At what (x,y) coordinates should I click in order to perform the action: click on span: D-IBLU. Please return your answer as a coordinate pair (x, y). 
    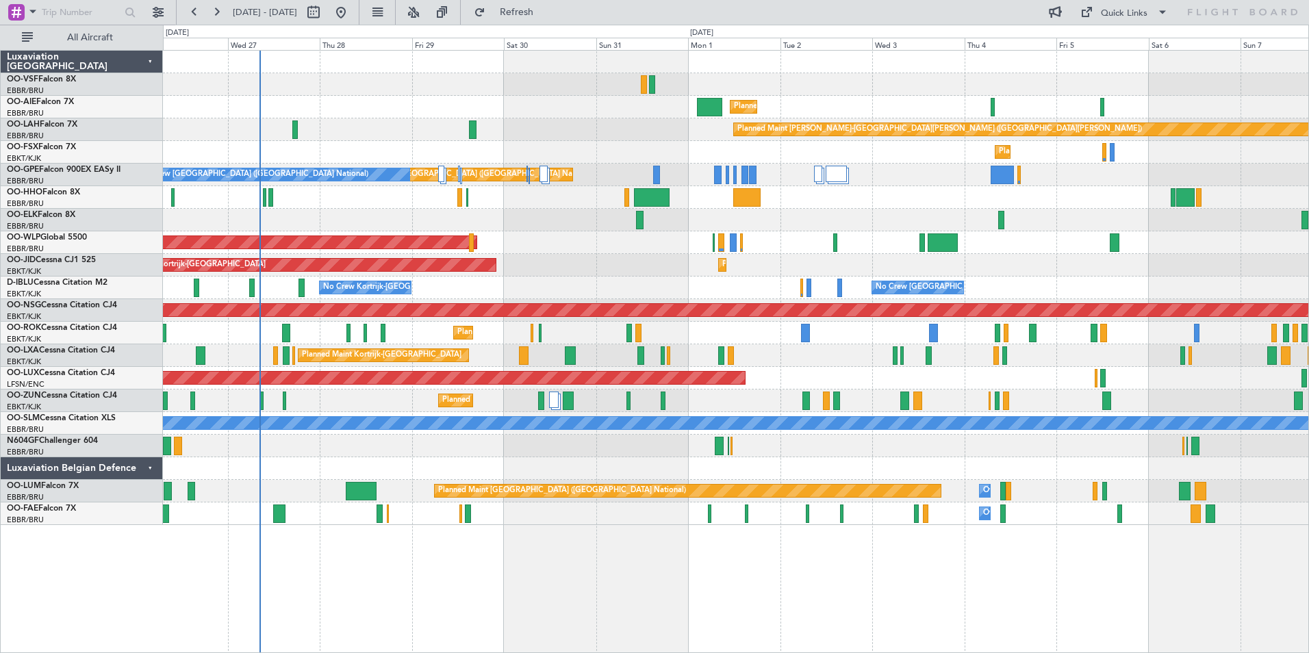
    Looking at the image, I should click on (20, 283).